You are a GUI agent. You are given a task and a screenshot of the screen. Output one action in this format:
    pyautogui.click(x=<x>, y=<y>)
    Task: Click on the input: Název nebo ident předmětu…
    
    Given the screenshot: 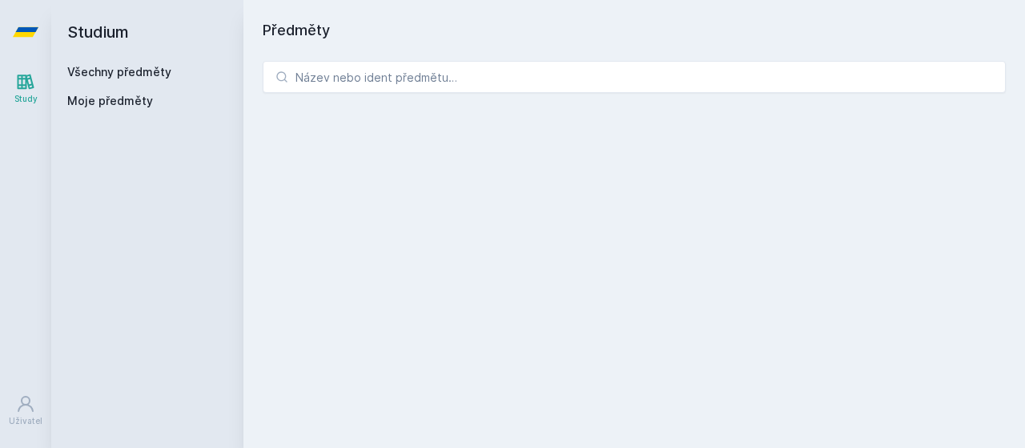 What is the action you would take?
    pyautogui.click(x=634, y=77)
    